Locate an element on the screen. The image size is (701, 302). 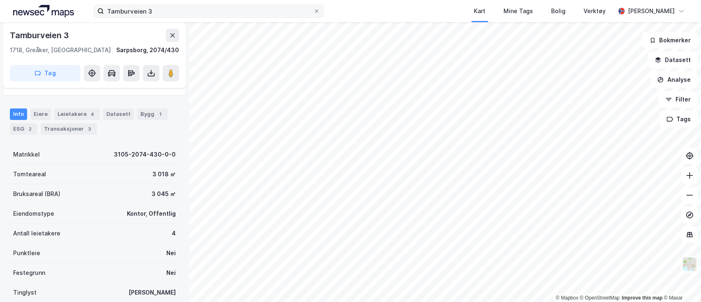
div: Transaksjoner is located at coordinates (69, 129).